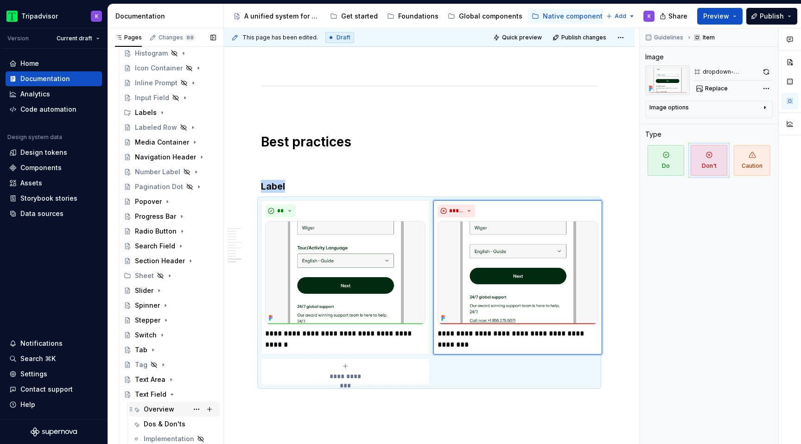 This screenshot has height=444, width=801. What do you see at coordinates (170, 350) in the screenshot?
I see `a: Tab` at bounding box center [170, 350].